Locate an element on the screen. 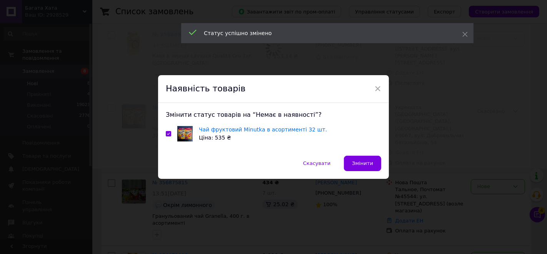  span: Змінити is located at coordinates (362, 163).